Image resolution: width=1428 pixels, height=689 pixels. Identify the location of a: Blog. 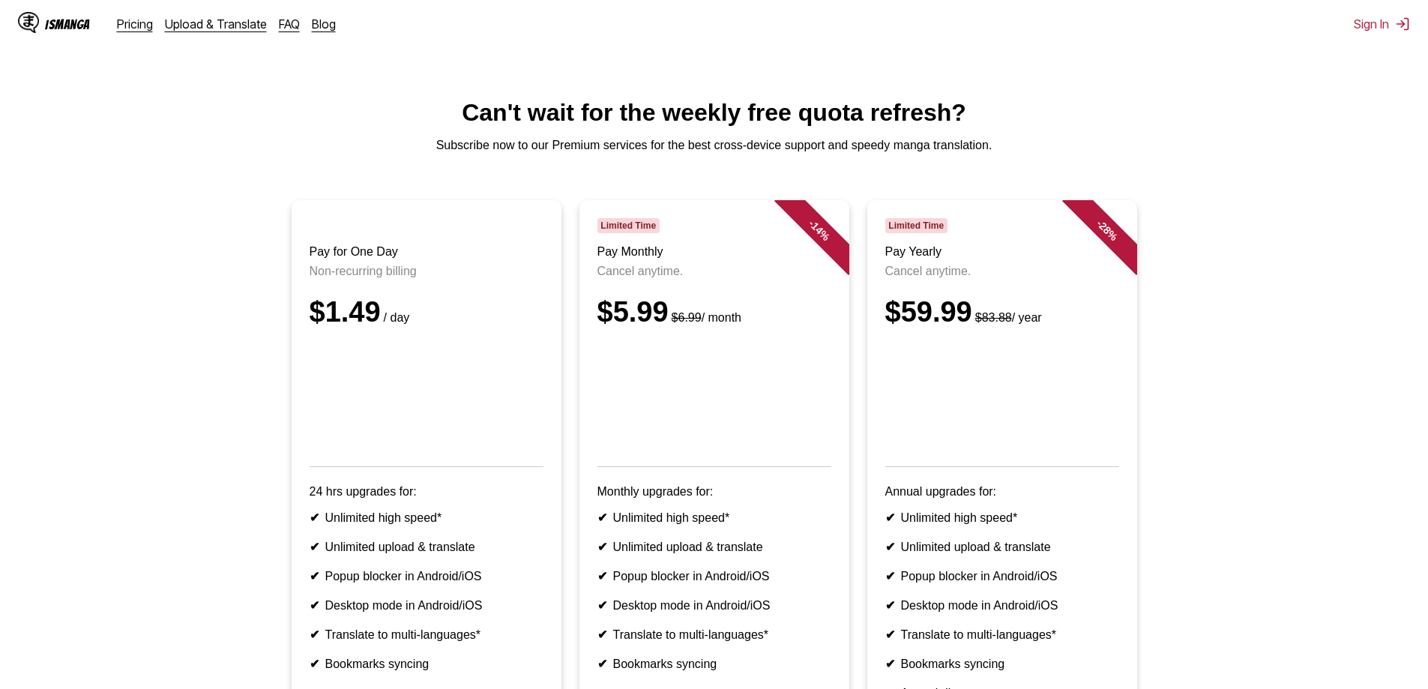
(324, 24).